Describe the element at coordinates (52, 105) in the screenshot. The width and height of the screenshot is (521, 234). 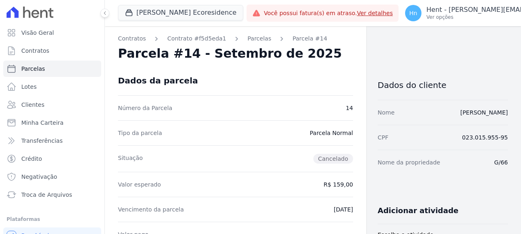
I see `a: Clientes` at that location.